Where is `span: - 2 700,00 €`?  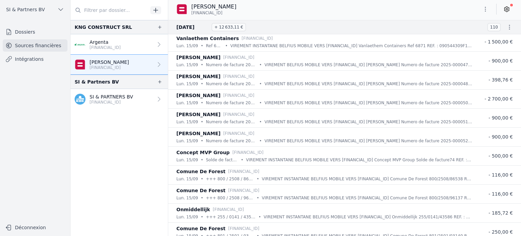
span: - 2 700,00 € is located at coordinates (498, 99).